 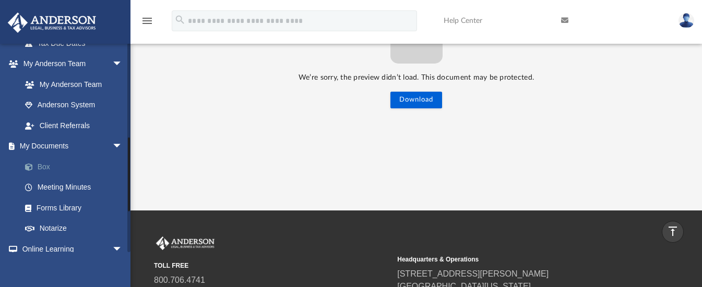 What do you see at coordinates (74, 126) in the screenshot?
I see `a: Client Referrals` at bounding box center [74, 126].